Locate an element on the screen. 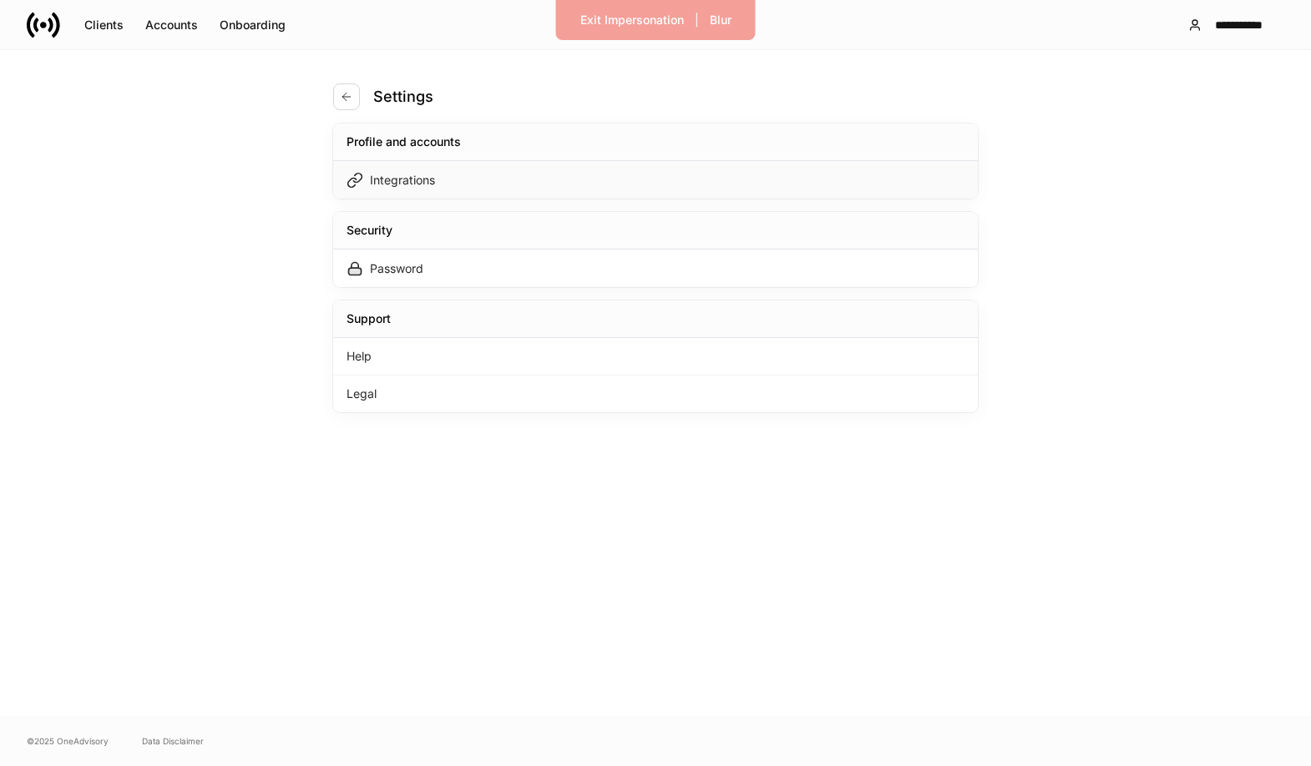 The width and height of the screenshot is (1311, 766). div: Password is located at coordinates (397, 269).